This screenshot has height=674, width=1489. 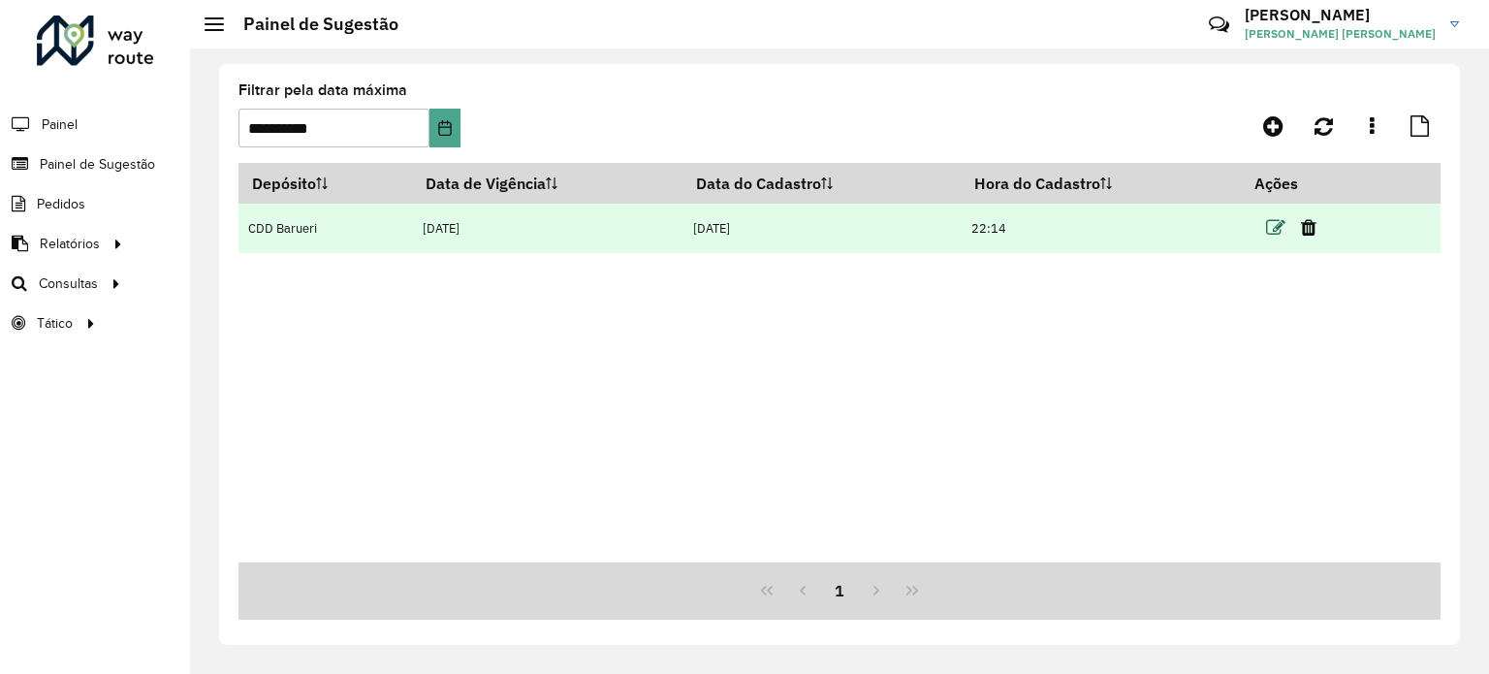 What do you see at coordinates (59, 124) in the screenshot?
I see `span: Painel` at bounding box center [59, 124].